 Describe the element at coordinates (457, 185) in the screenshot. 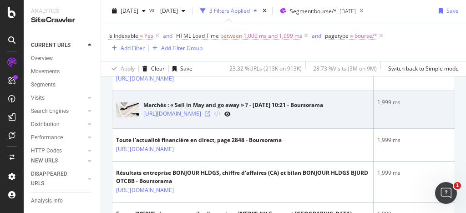

I see `span: 1` at that location.